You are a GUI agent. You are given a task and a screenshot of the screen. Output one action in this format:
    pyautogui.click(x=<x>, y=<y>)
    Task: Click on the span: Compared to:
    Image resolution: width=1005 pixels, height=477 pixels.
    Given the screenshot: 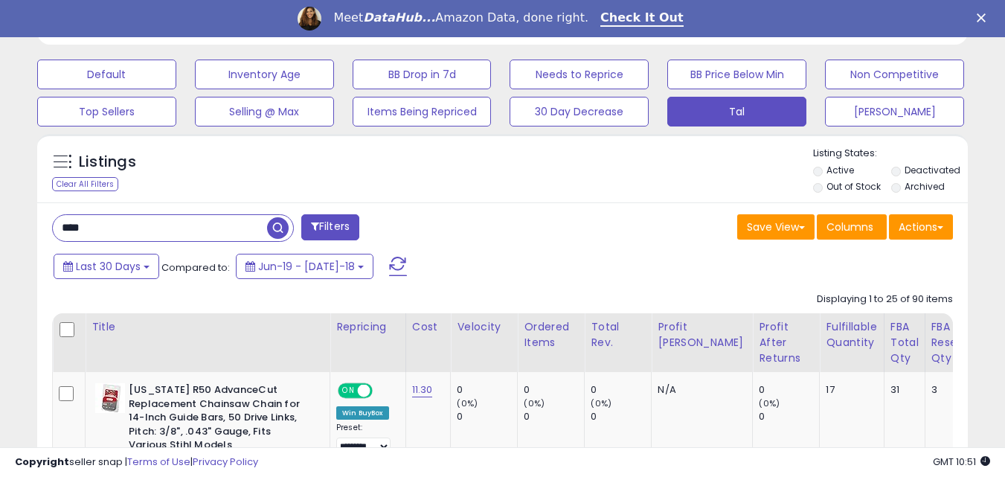 What is the action you would take?
    pyautogui.click(x=196, y=267)
    